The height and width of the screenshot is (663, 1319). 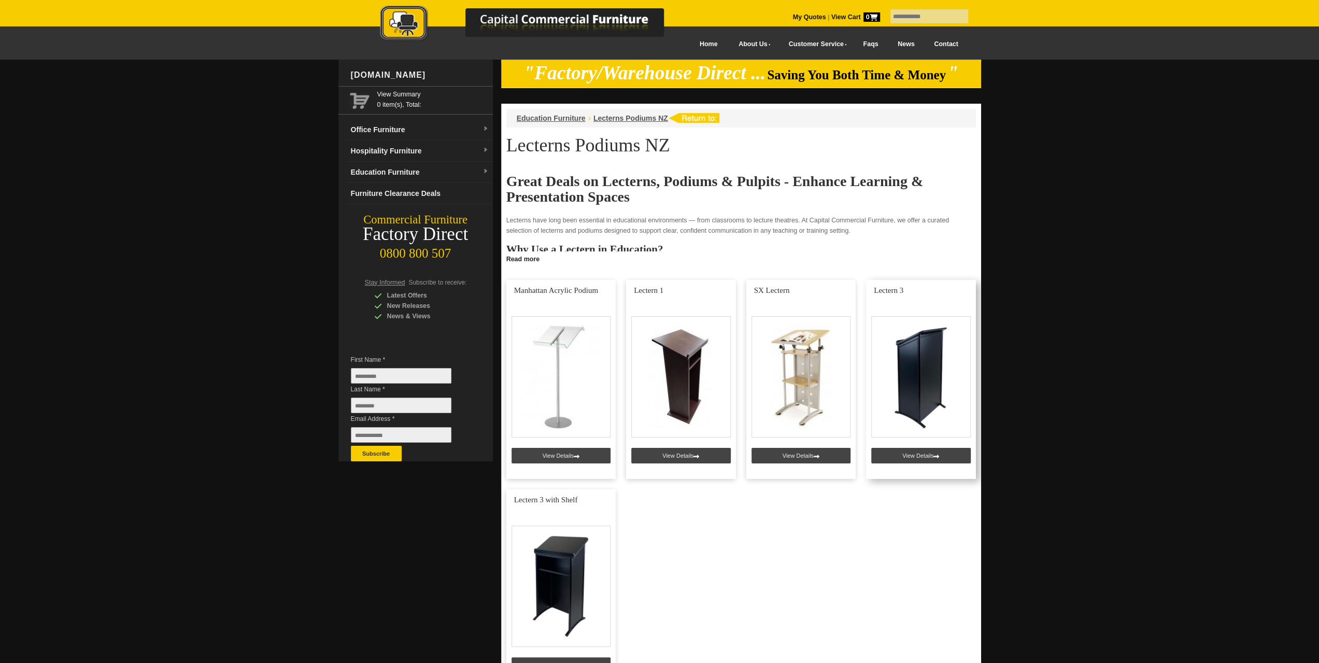 What do you see at coordinates (644, 73) in the screenshot?
I see `em: "Factory/Warehouse Direct ...` at bounding box center [644, 73].